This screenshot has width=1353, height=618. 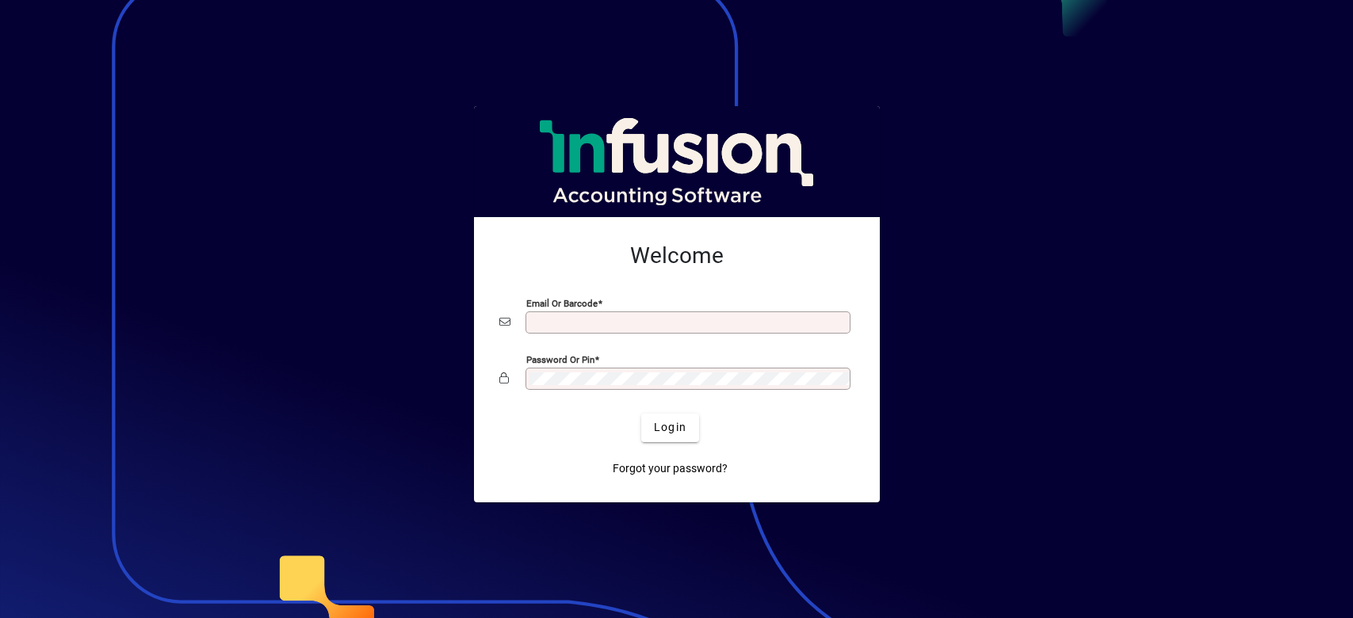 What do you see at coordinates (560, 359) in the screenshot?
I see `mat-label: Password or Pin` at bounding box center [560, 359].